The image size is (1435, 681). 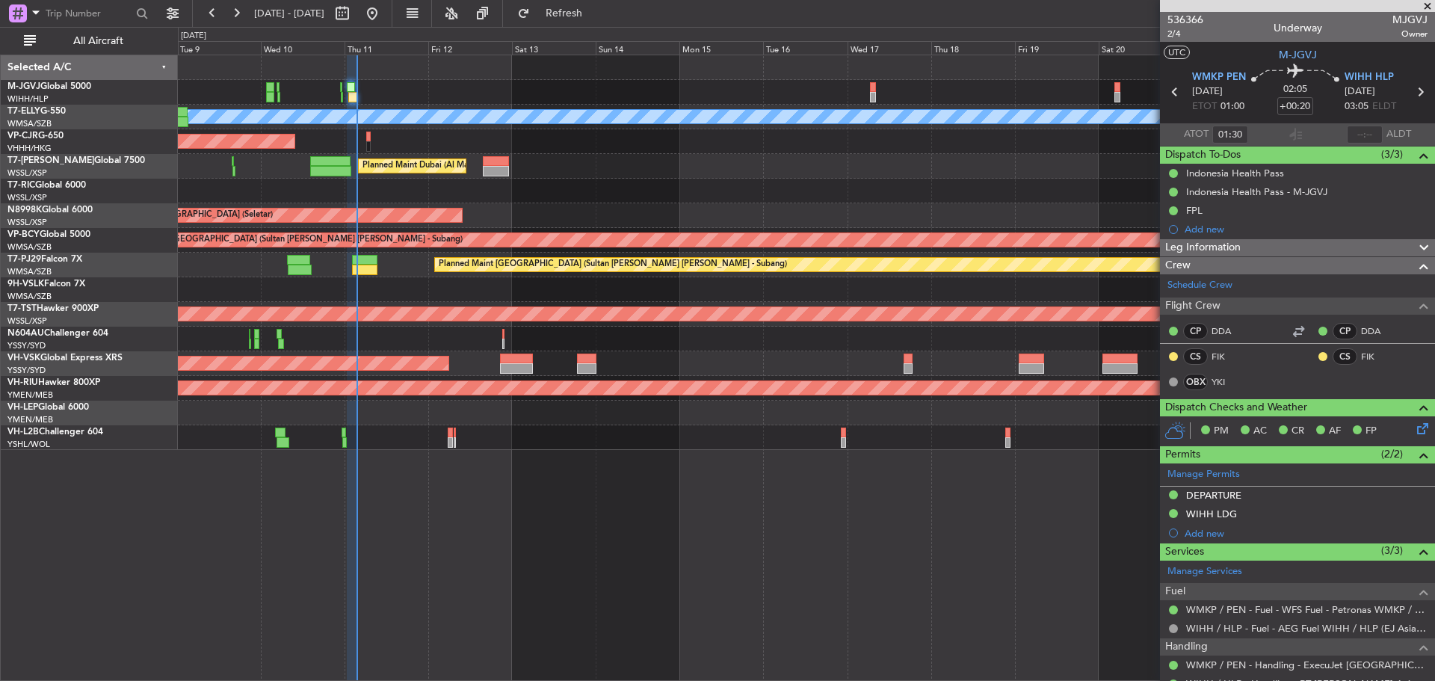 What do you see at coordinates (48, 407) in the screenshot?
I see `a: VH-LEPGlobal 6000` at bounding box center [48, 407].